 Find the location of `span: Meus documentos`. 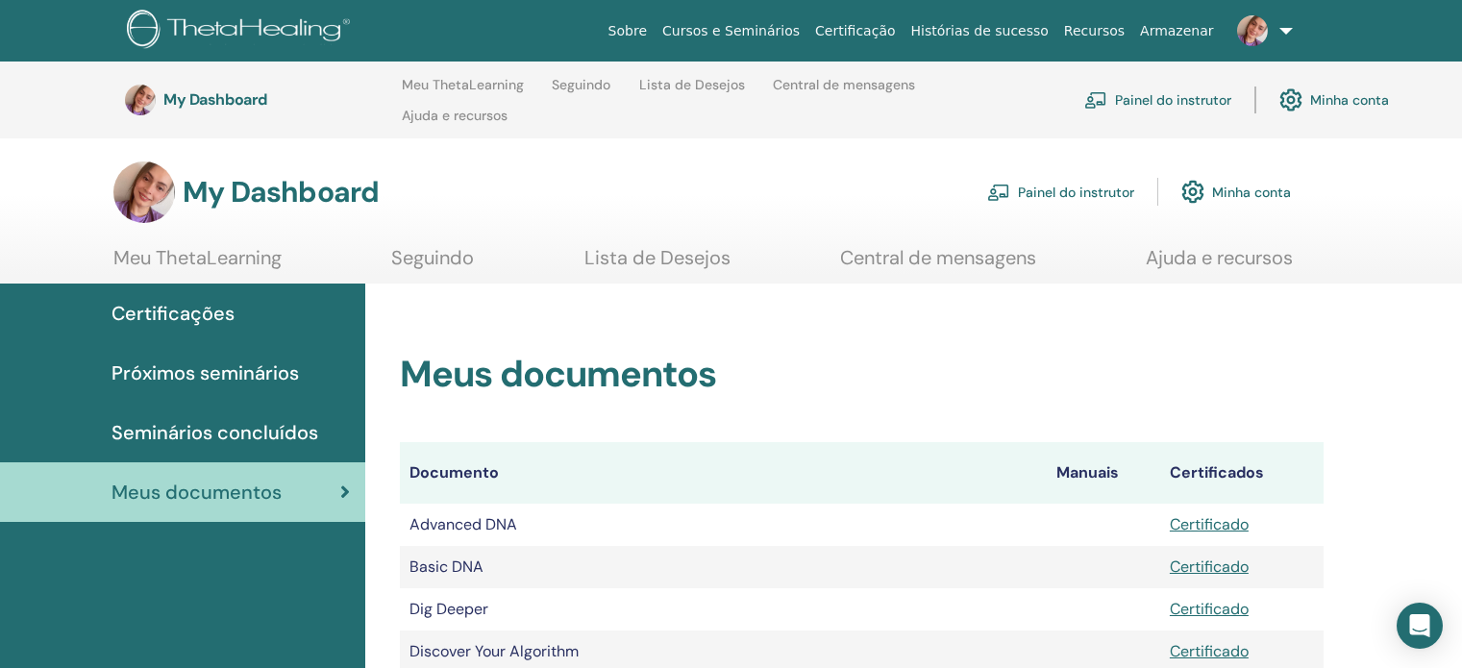

span: Meus documentos is located at coordinates (196, 492).